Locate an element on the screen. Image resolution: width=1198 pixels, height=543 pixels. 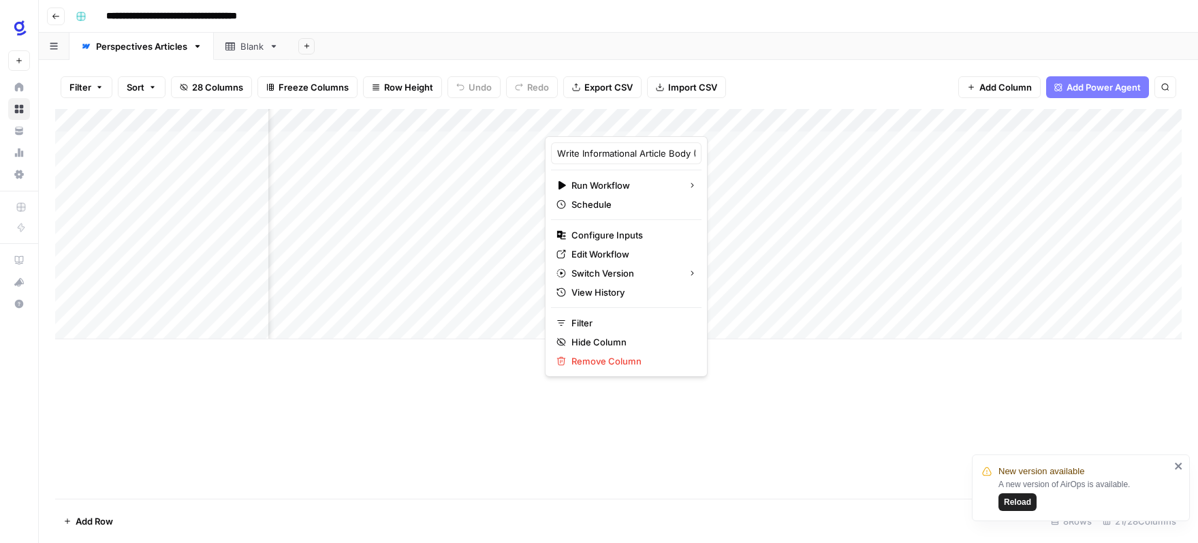
span: Row Height is located at coordinates (409, 87).